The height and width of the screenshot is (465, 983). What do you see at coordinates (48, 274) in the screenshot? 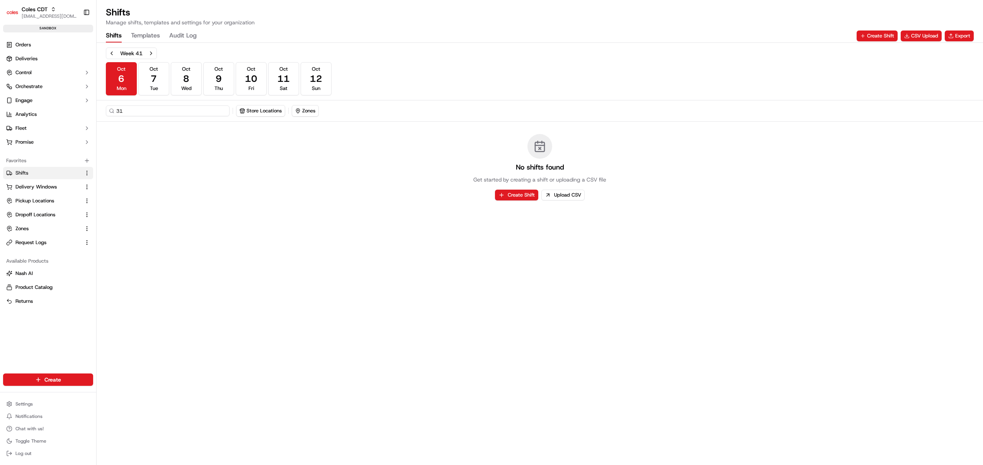
I see `button: Nash AI` at bounding box center [48, 274].